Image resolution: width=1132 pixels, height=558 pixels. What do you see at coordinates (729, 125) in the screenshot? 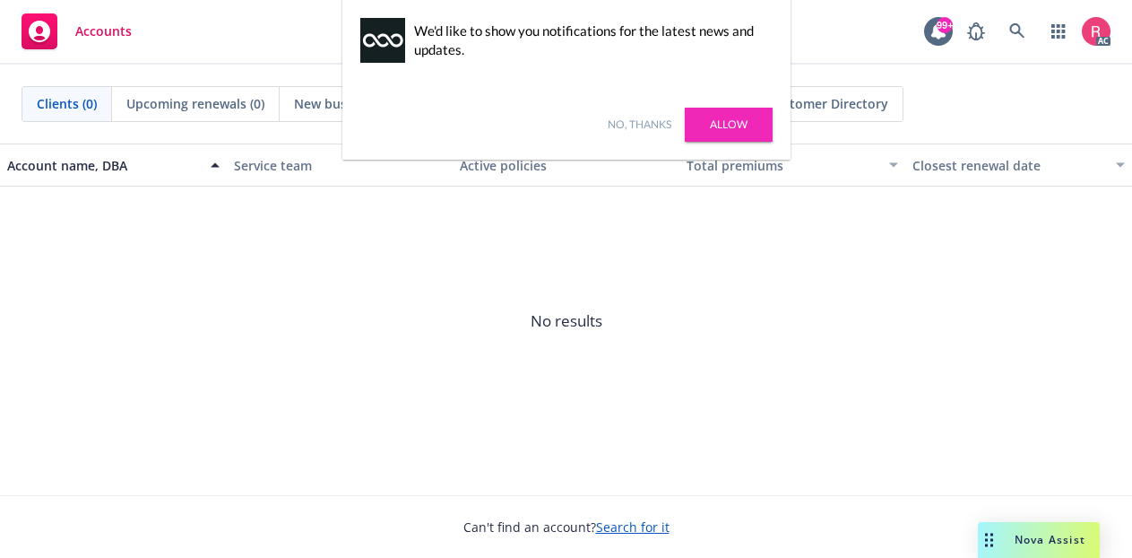
I see `a: Allow` at bounding box center [729, 125].